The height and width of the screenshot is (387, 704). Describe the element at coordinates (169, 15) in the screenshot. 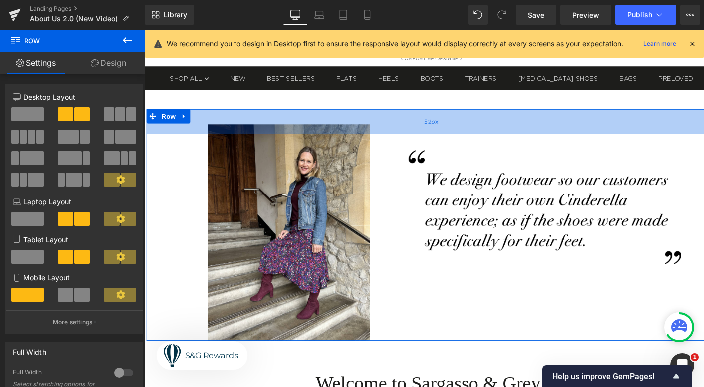

I see `a: New Library` at that location.